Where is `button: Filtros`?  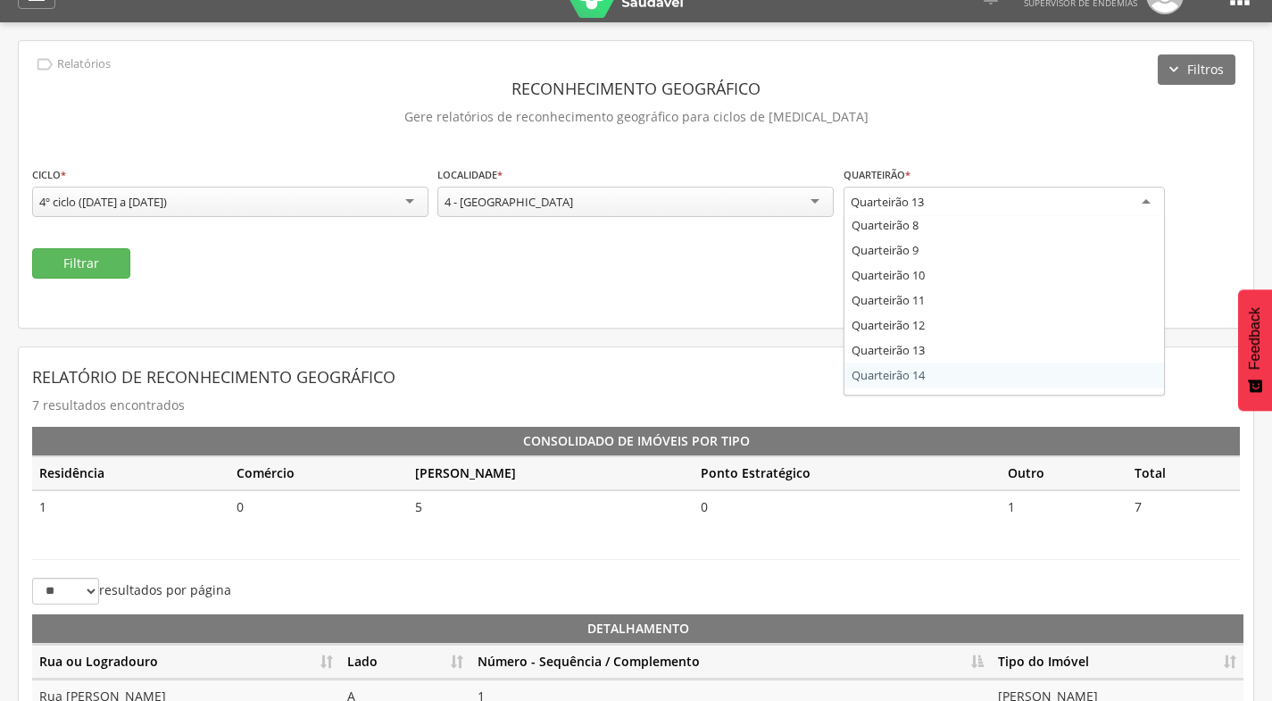 button: Filtros is located at coordinates (1196, 70).